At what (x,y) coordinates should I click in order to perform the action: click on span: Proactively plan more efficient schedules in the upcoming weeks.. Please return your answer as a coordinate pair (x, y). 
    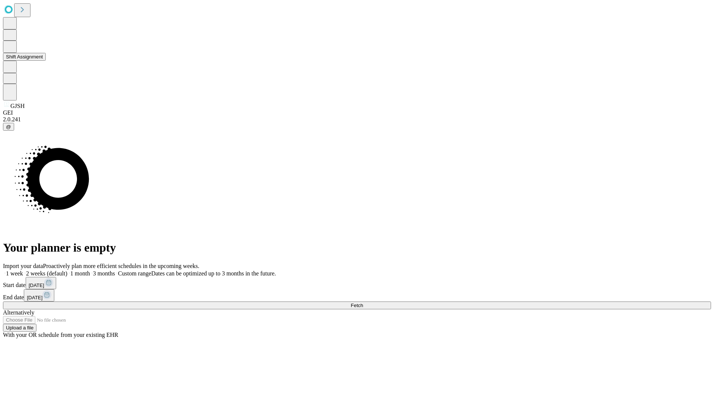
    Looking at the image, I should click on (121, 266).